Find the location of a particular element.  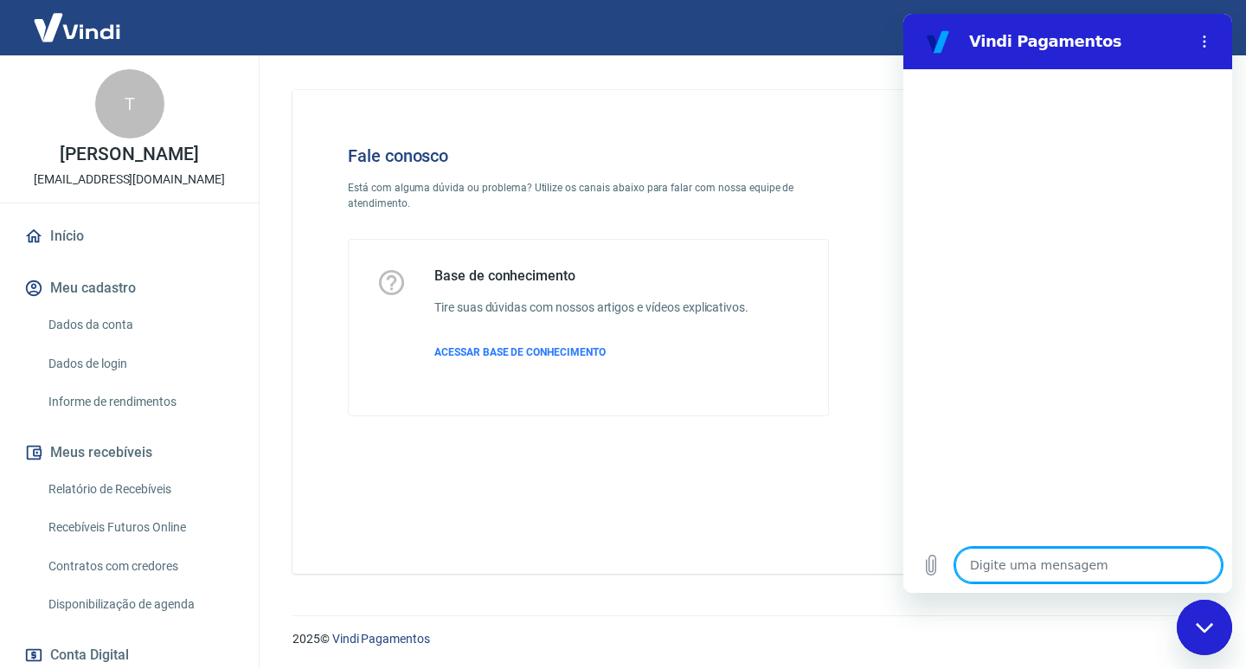

a: Dados de login is located at coordinates (139, 363).